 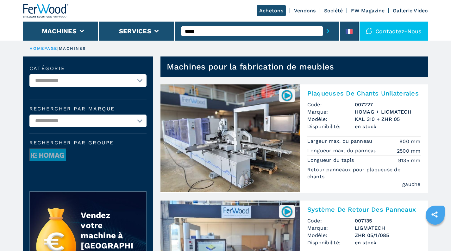 I want to click on h3: ZHR 05/1/085, so click(x=388, y=235).